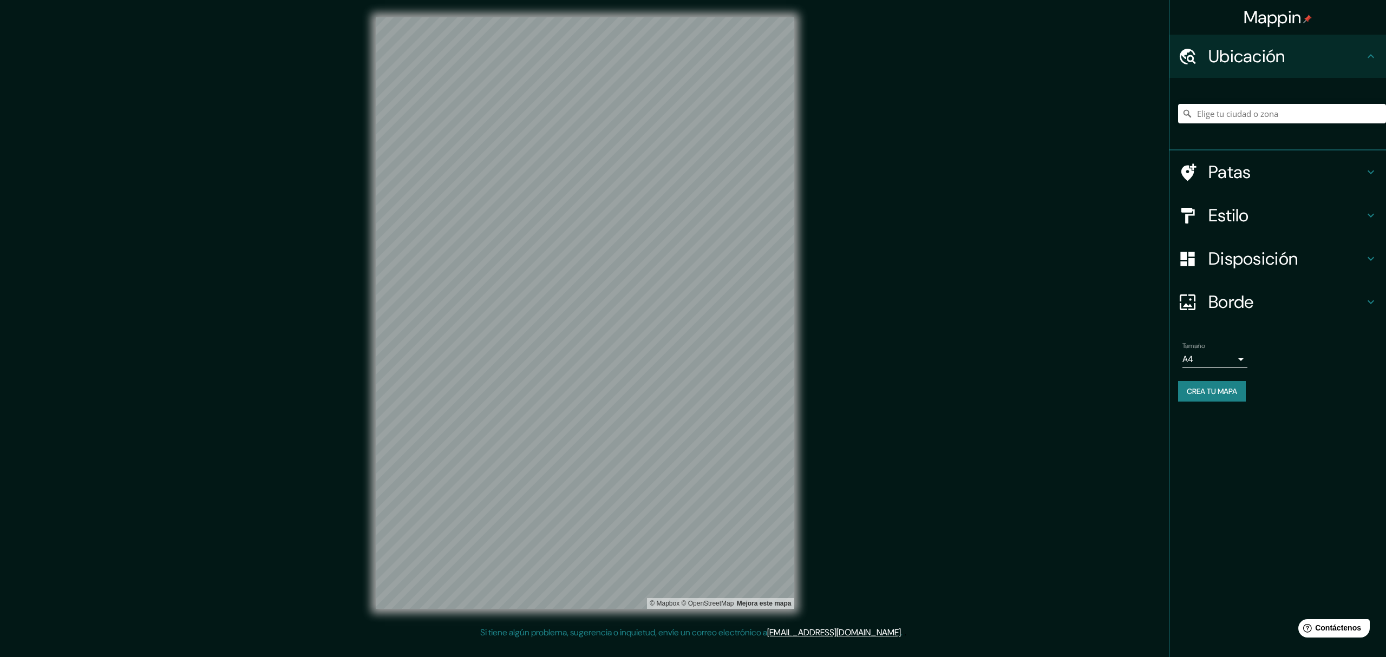  I want to click on font: © Mapbox, so click(664, 604).